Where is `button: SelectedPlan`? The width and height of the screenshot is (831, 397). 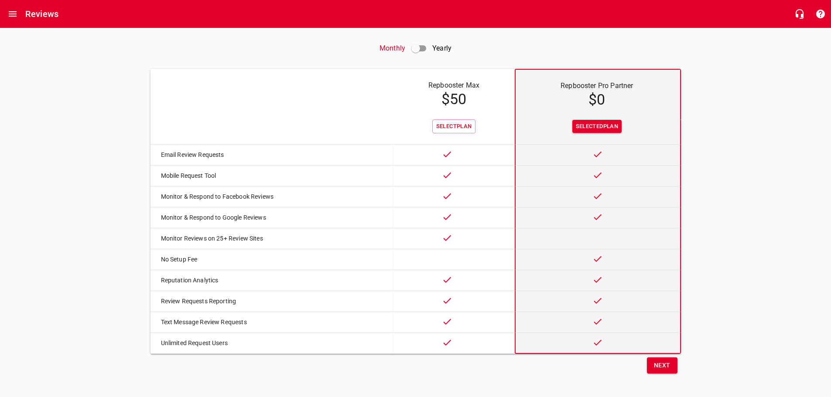
button: SelectedPlan is located at coordinates (596, 126).